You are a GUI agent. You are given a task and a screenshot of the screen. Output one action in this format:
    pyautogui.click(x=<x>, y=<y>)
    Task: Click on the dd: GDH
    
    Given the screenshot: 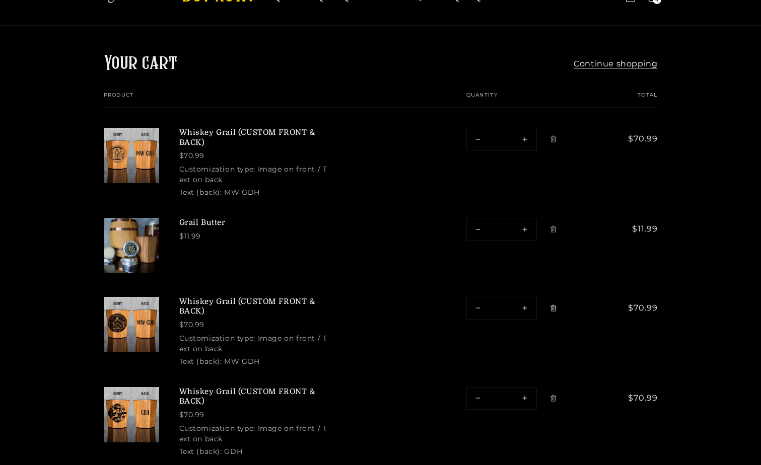 What is the action you would take?
    pyautogui.click(x=233, y=451)
    